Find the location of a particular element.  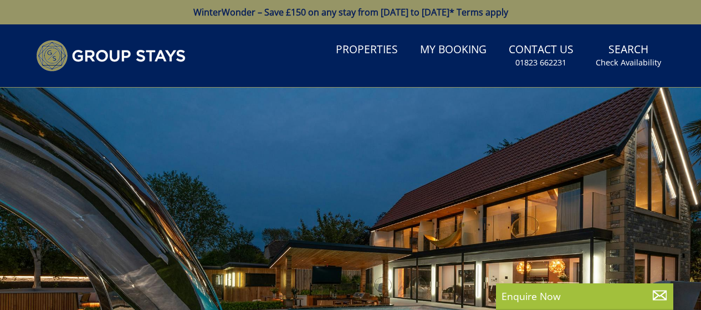

a: My Booking is located at coordinates (453, 50).